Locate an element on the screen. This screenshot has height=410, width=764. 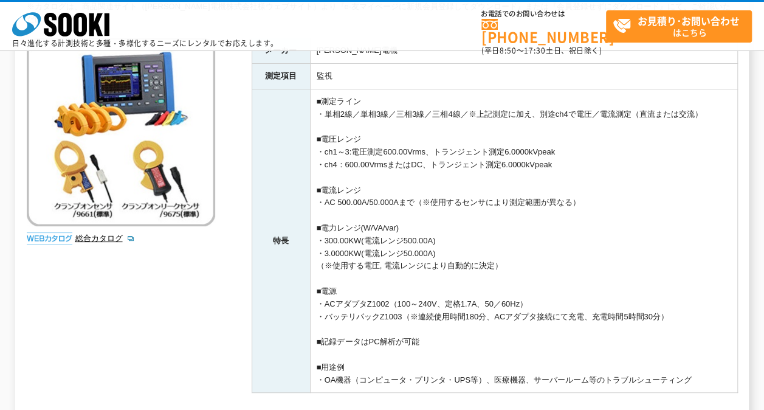
span: (平日 ～ 土日、祝日除く) is located at coordinates (541, 50).